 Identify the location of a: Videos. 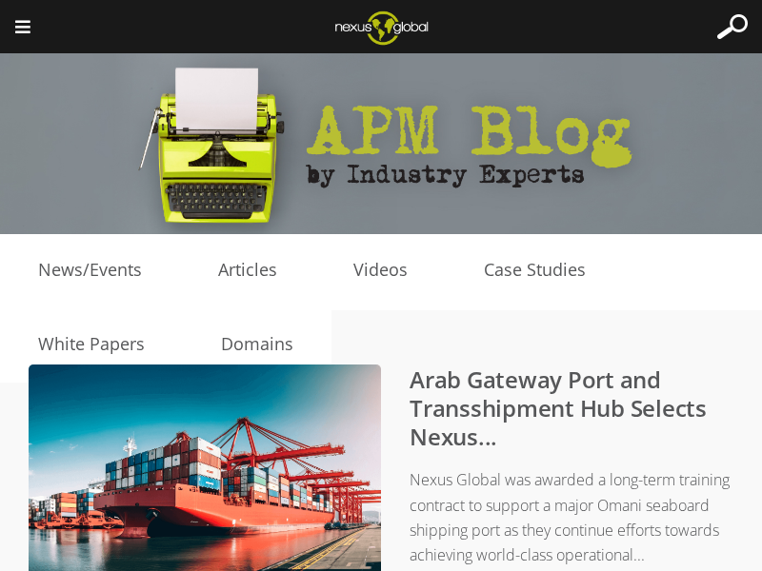
(380, 270).